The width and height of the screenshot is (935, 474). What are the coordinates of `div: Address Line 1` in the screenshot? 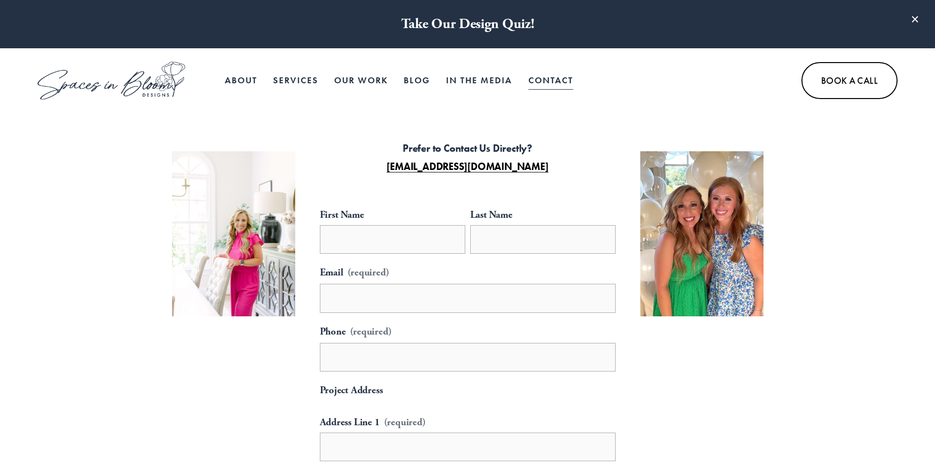 It's located at (468, 423).